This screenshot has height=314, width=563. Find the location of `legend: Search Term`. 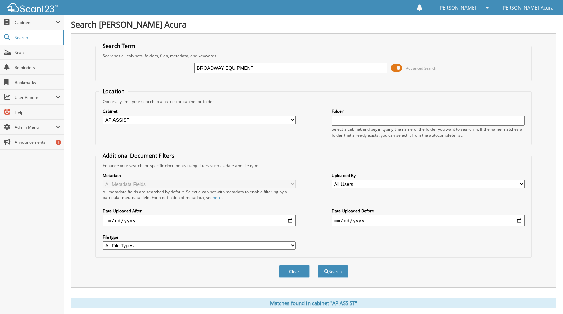

legend: Search Term is located at coordinates (119, 46).